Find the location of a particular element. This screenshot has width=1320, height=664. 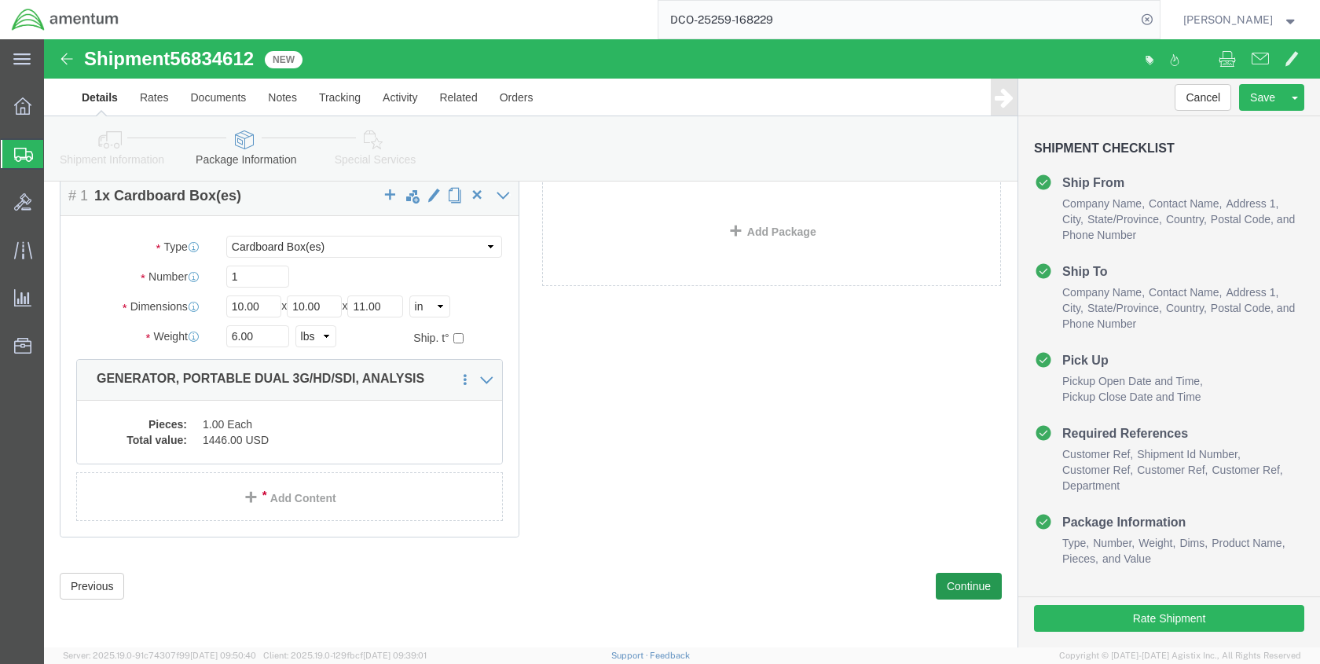

img: logo is located at coordinates (65, 20).